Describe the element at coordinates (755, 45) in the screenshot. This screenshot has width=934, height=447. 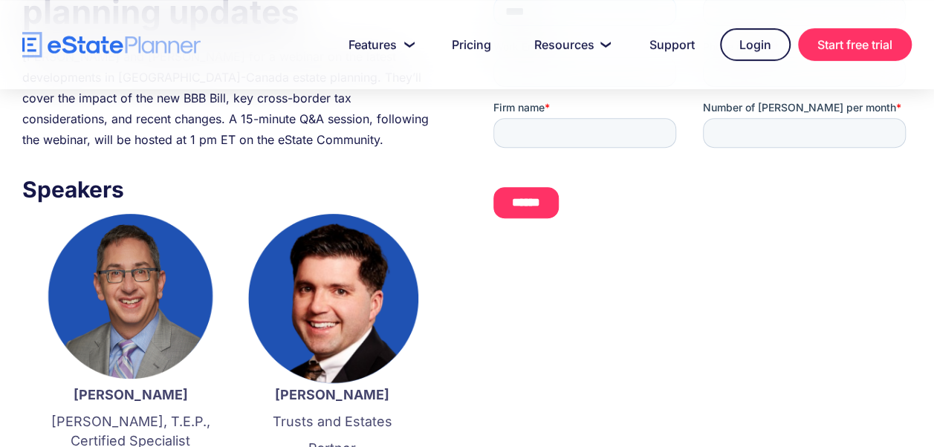
I see `a: Login` at that location.